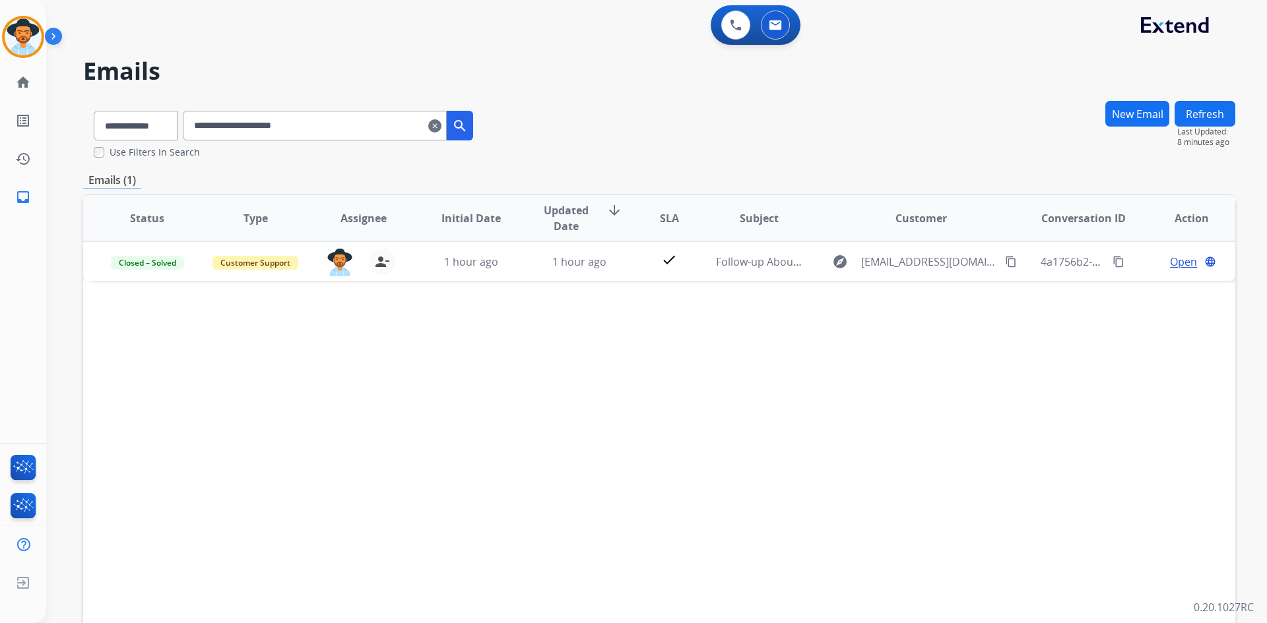 Image resolution: width=1267 pixels, height=623 pixels. I want to click on span: Open, so click(1183, 262).